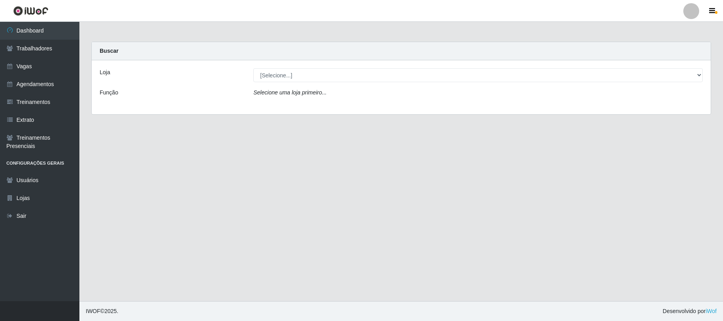 The width and height of the screenshot is (723, 321). What do you see at coordinates (31, 11) in the screenshot?
I see `img: CoreUI Logo` at bounding box center [31, 11].